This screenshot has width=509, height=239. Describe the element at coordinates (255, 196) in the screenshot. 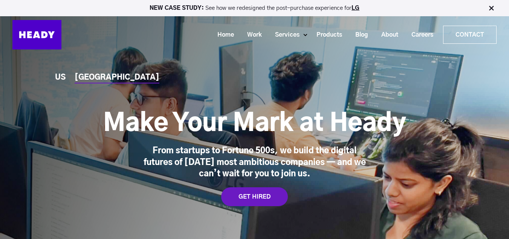

I see `a: GET HIRED` at that location.